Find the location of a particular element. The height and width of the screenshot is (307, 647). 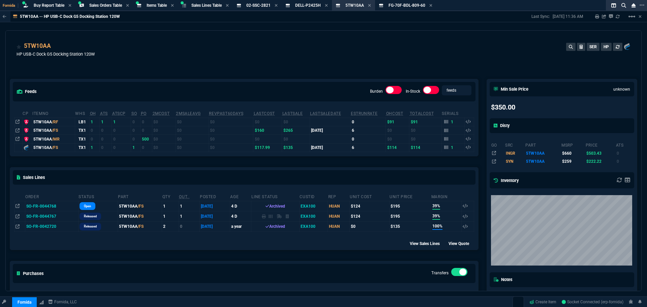

a: 5TW10AA is located at coordinates (37, 46).